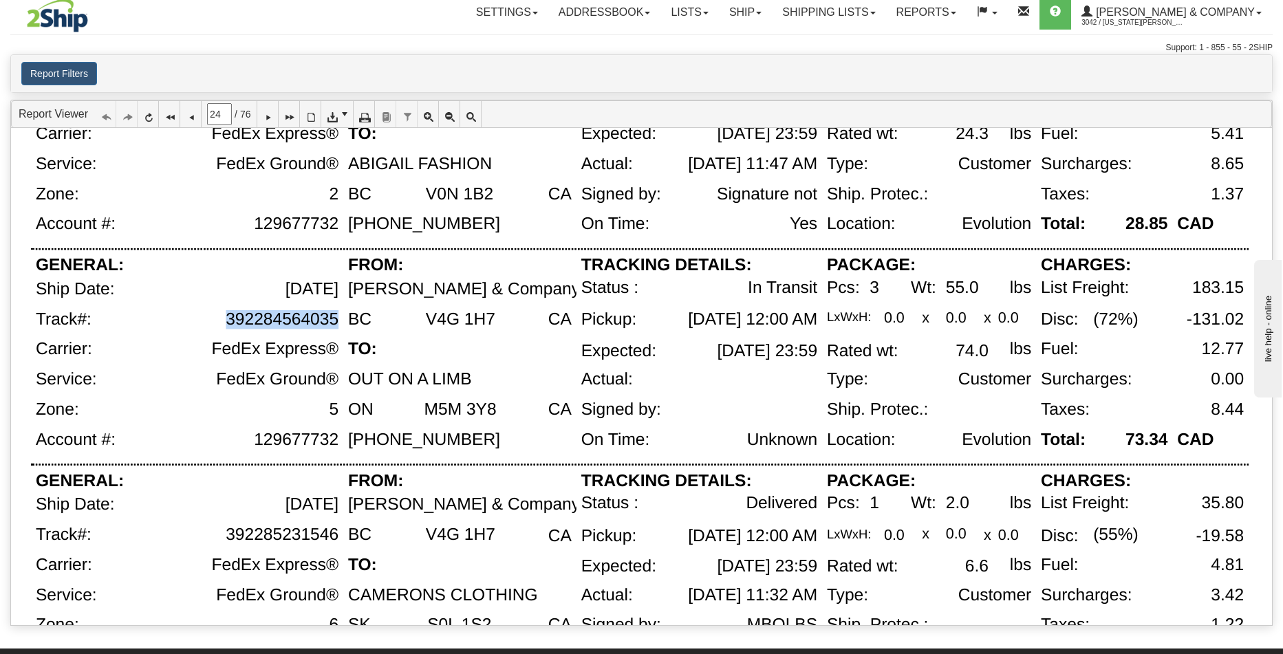  Describe the element at coordinates (1215, 320) in the screenshot. I see `div: -131.02` at that location.